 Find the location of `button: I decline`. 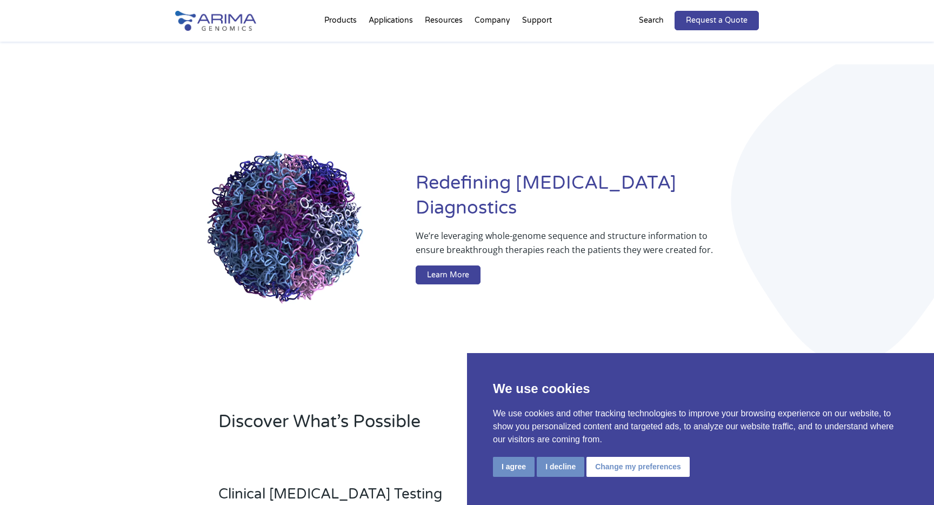

button: I decline is located at coordinates (560, 466).